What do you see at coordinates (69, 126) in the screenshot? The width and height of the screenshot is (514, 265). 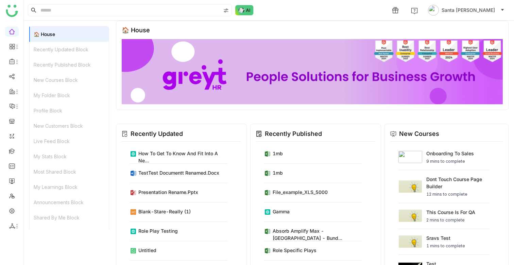 I see `div: New Customers Block` at bounding box center [69, 126].